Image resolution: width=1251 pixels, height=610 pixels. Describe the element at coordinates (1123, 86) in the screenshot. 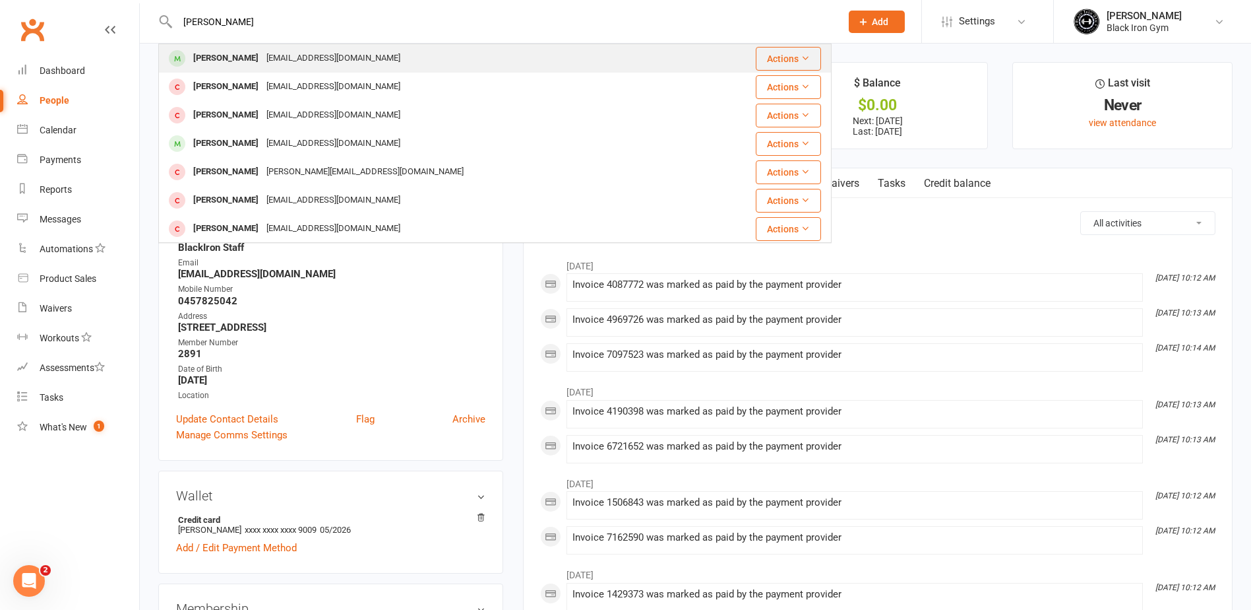

I see `div: Last visit` at that location.